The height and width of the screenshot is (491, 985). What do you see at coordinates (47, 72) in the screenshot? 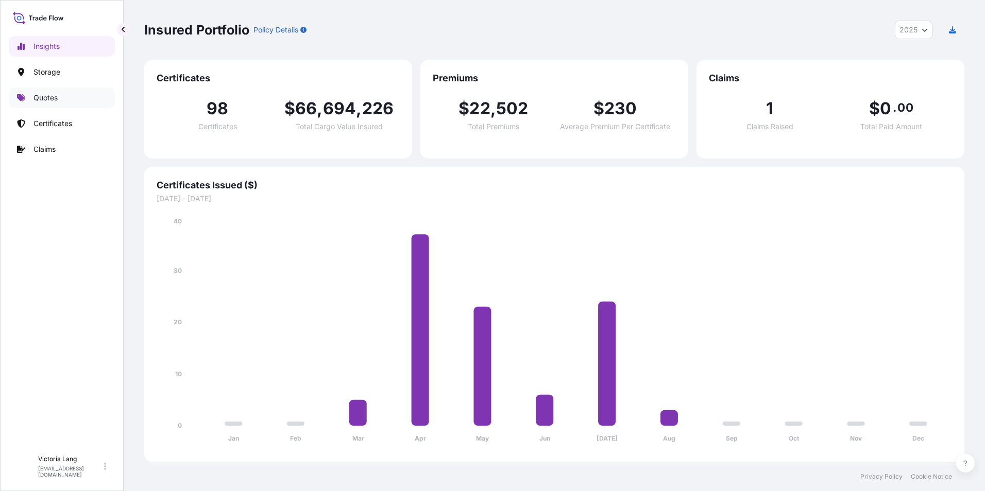
I see `p: Storage` at bounding box center [47, 72].